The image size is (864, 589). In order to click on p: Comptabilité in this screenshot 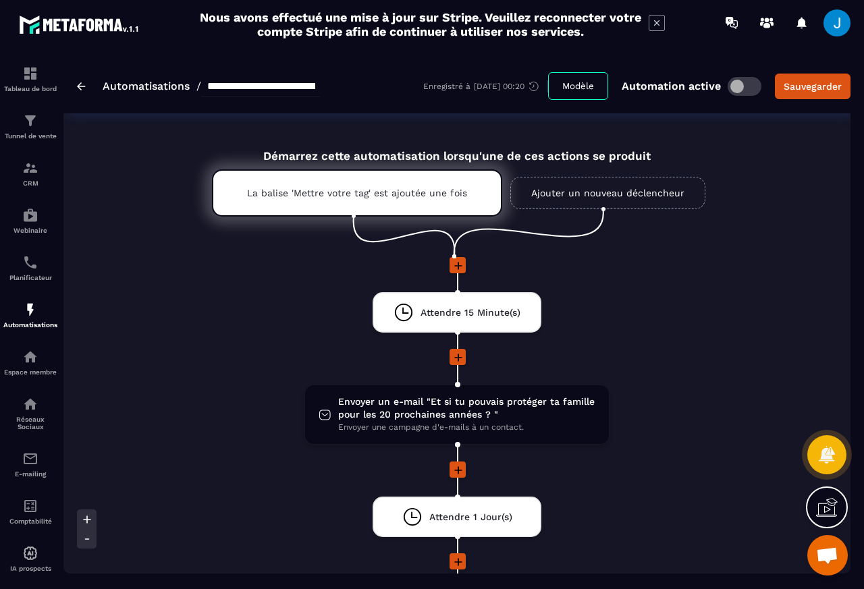, I will do `click(30, 521)`.